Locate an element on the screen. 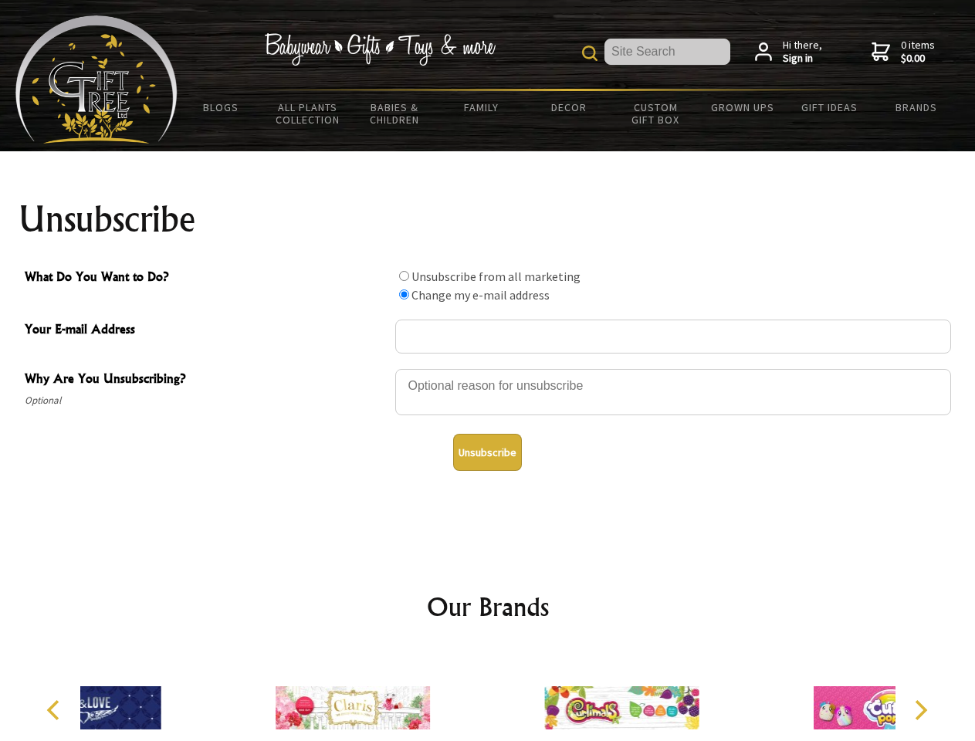  a: All Plants Collection is located at coordinates (308, 114).